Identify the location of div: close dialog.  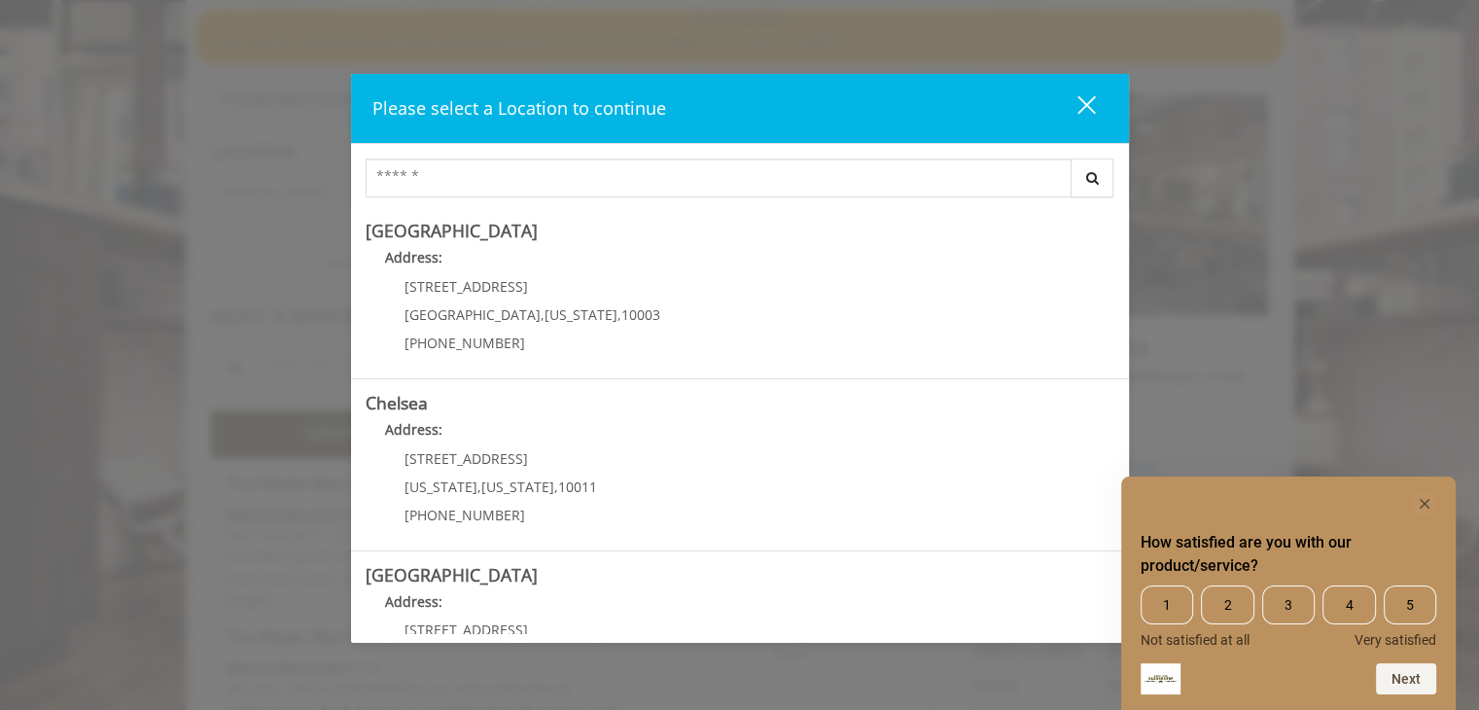
(1074, 109).